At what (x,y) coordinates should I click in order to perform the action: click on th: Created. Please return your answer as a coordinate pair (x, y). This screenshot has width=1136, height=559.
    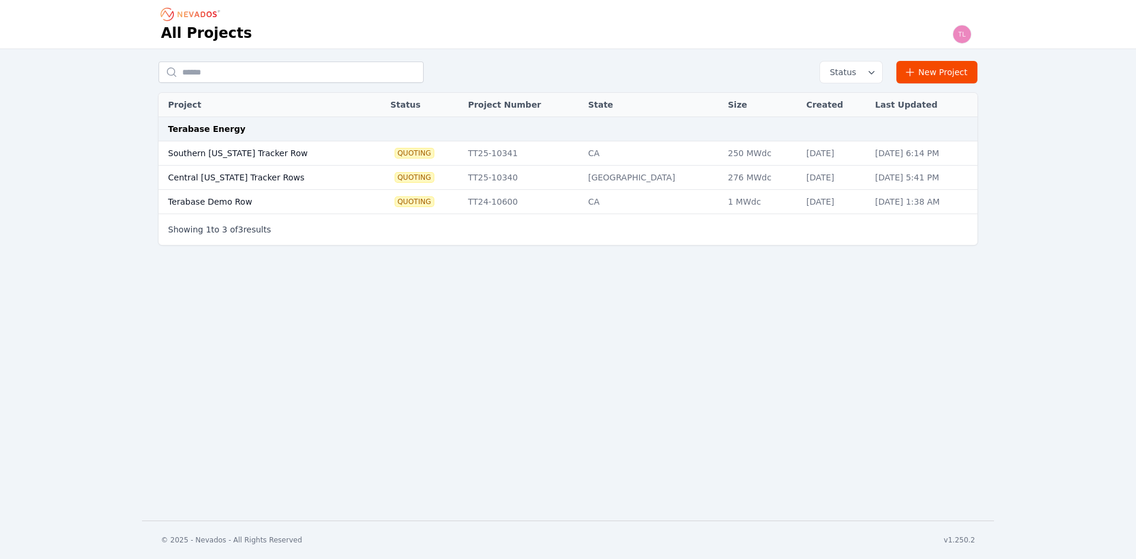
    Looking at the image, I should click on (835, 105).